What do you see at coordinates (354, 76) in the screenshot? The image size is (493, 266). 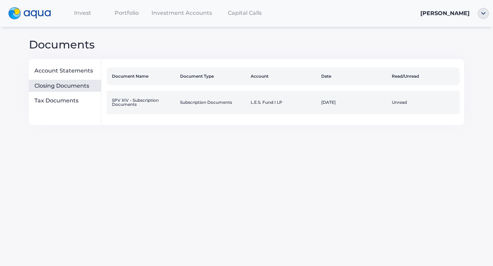 I see `th: Date` at bounding box center [354, 76].